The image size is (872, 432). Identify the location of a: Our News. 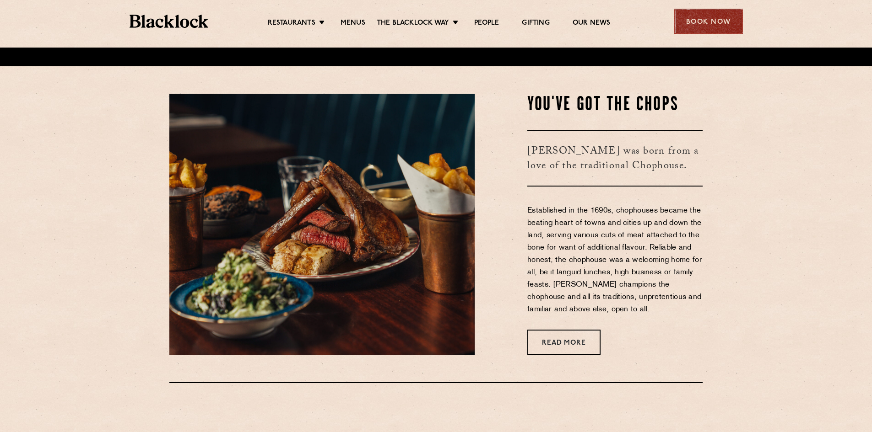
(591, 24).